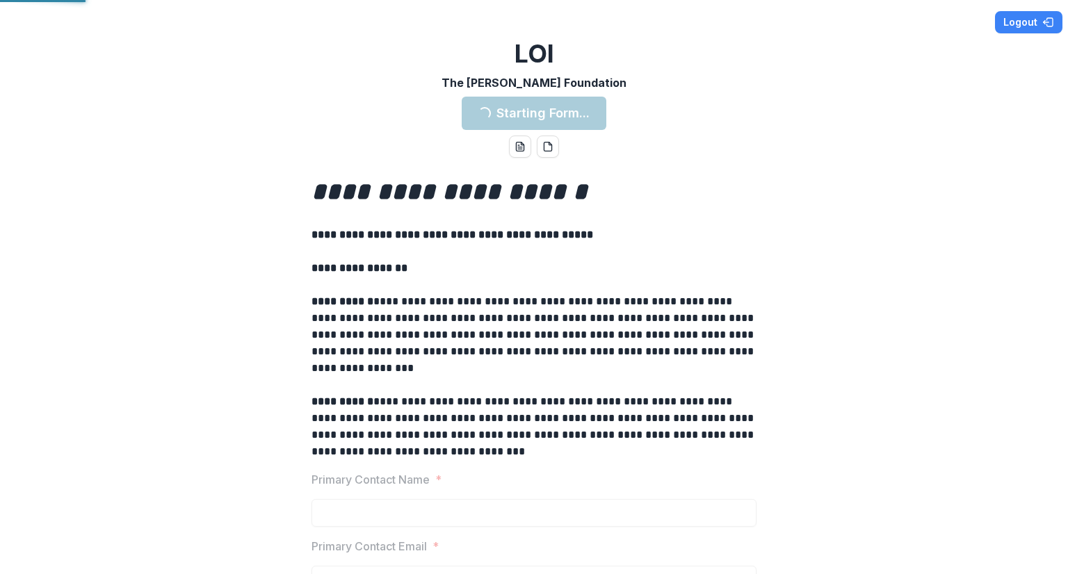 Image resolution: width=1068 pixels, height=574 pixels. Describe the element at coordinates (534, 113) in the screenshot. I see `button: Starting Form...` at that location.